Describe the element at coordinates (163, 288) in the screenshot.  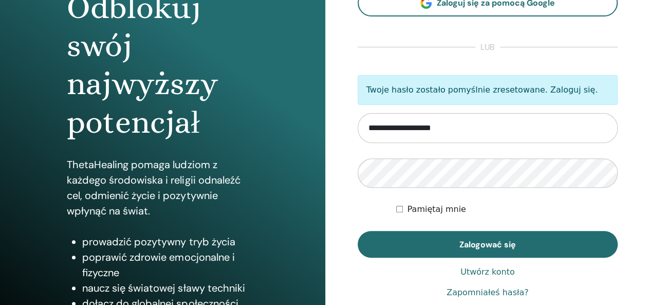
I see `font: naucz się światowej sławy techniki` at that location.